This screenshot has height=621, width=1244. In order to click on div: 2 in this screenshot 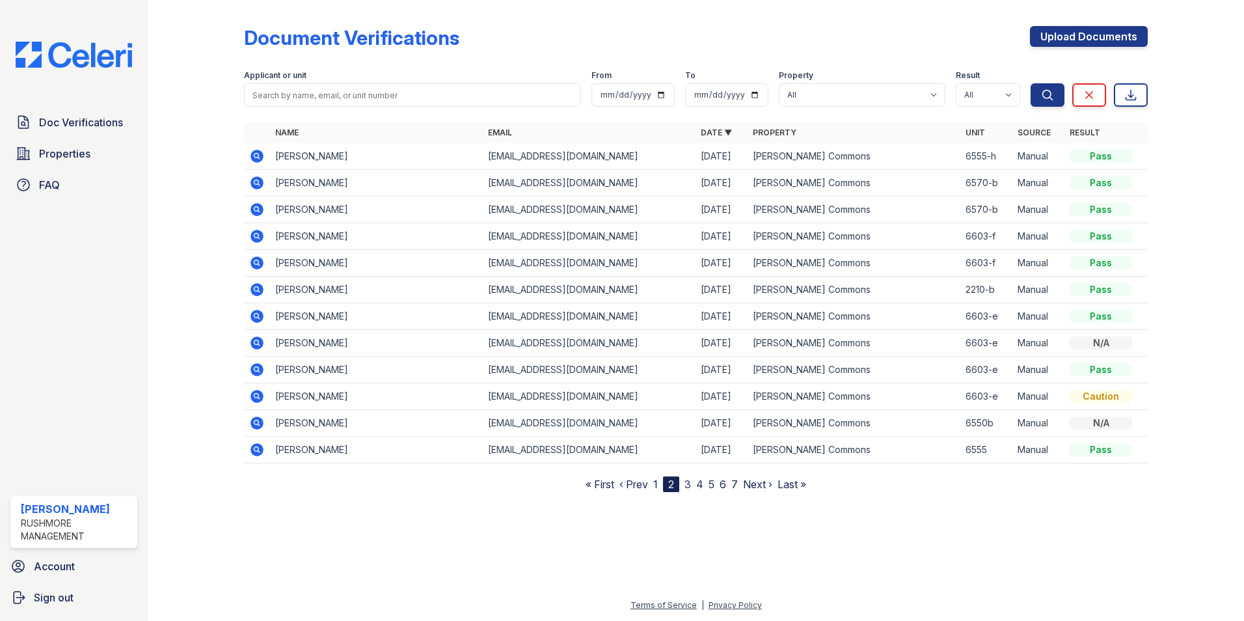, I will do `click(671, 484)`.